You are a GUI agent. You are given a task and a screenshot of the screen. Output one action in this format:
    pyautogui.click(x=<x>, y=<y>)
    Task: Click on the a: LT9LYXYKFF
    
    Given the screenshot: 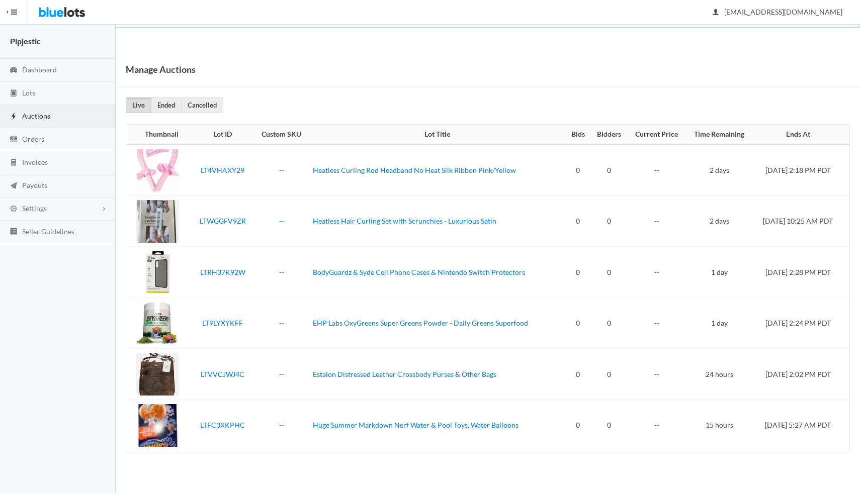 What is the action you would take?
    pyautogui.click(x=222, y=323)
    